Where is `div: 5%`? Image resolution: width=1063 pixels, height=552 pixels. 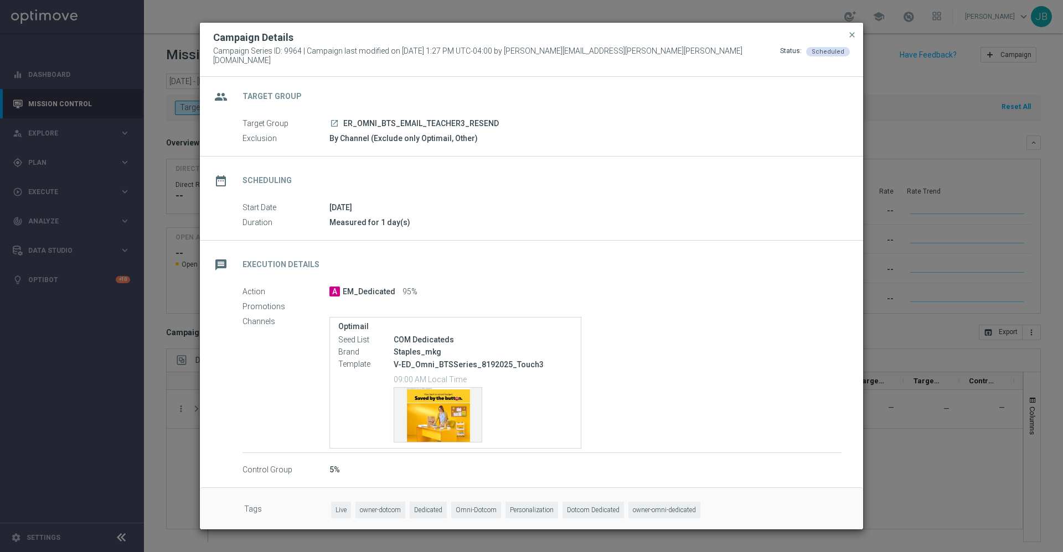
div: 5% is located at coordinates (585, 470).